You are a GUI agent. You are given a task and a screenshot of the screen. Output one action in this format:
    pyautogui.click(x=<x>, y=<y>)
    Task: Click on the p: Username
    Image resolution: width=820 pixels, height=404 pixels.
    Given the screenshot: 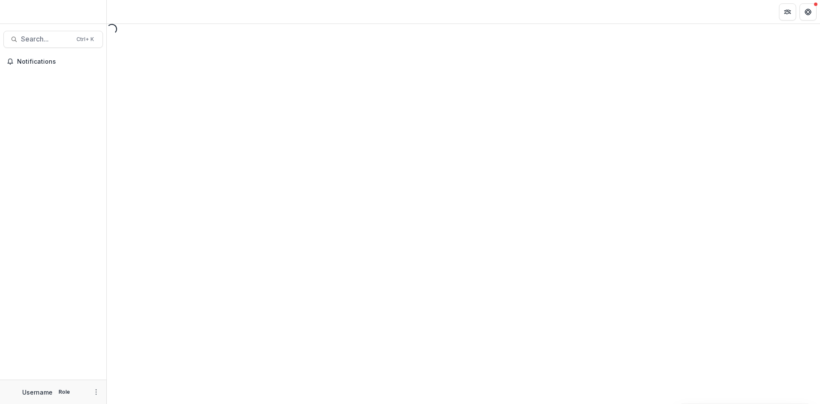 What is the action you would take?
    pyautogui.click(x=37, y=392)
    